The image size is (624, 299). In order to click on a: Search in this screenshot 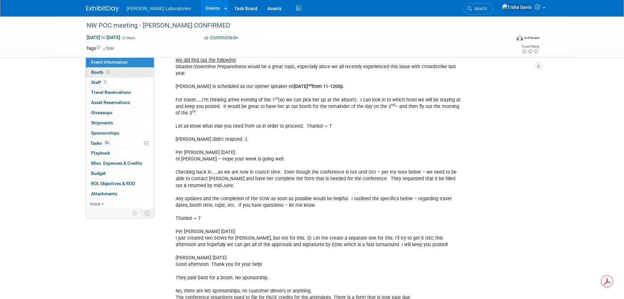, I will do `click(478, 9)`.